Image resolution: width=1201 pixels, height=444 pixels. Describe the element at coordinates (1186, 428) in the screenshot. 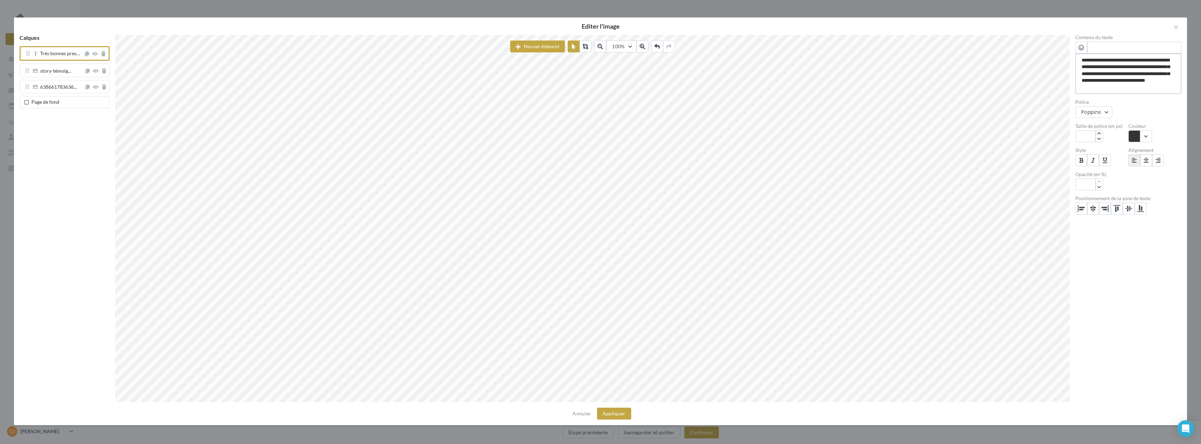

I see `div: Open Intercom Messenger` at that location.